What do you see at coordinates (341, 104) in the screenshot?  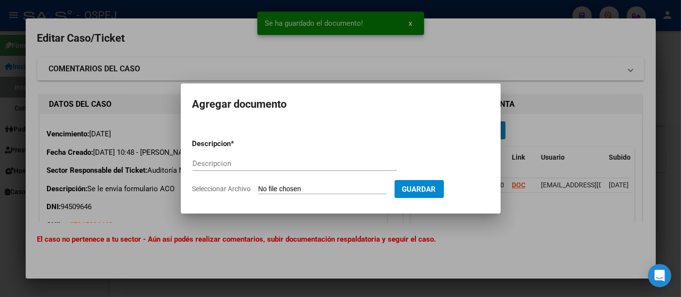 I see `h2: Agregar documento` at bounding box center [341, 104].